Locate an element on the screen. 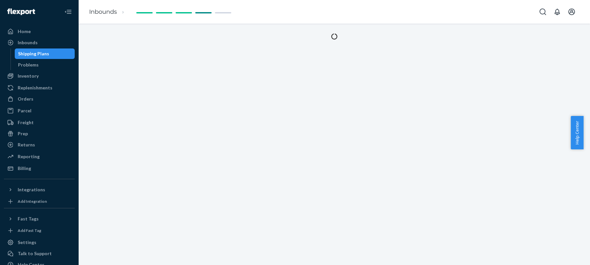 This screenshot has width=590, height=265. div: Replenishments is located at coordinates (35, 88).